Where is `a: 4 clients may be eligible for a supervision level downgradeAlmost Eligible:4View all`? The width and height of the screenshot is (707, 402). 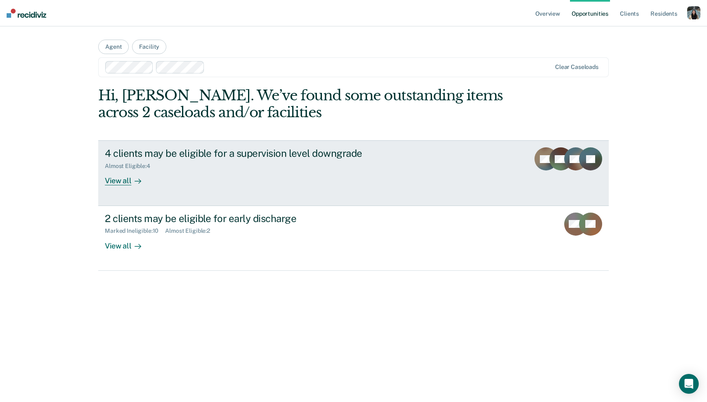 a: 4 clients may be eligible for a supervision level downgradeAlmost Eligible:4View all is located at coordinates (353, 173).